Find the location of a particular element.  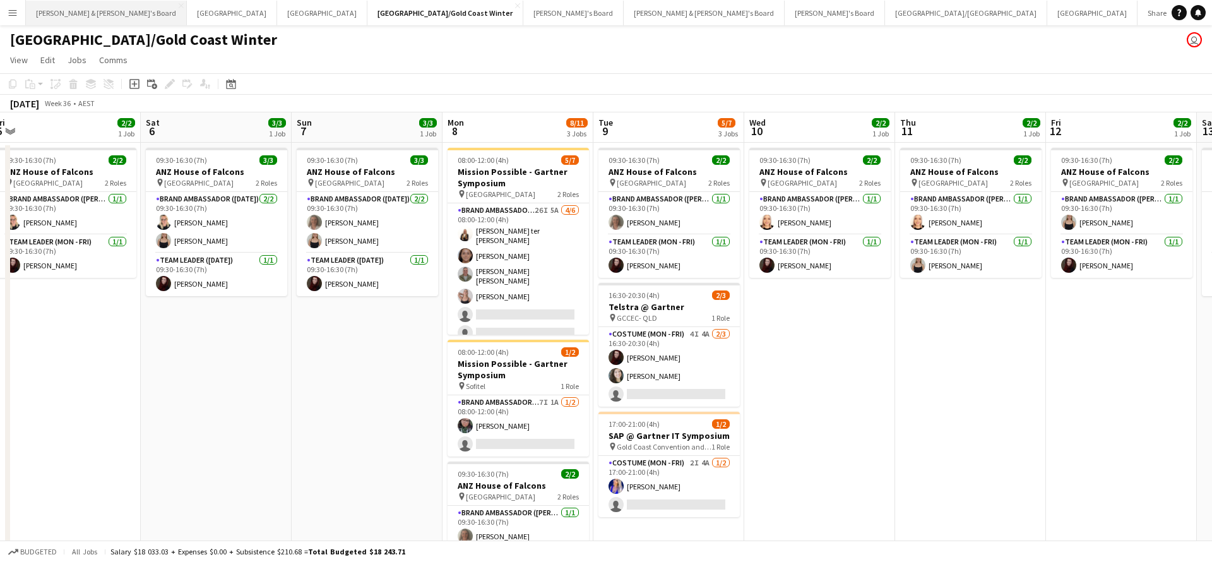

span: 1/2 is located at coordinates (570, 352).